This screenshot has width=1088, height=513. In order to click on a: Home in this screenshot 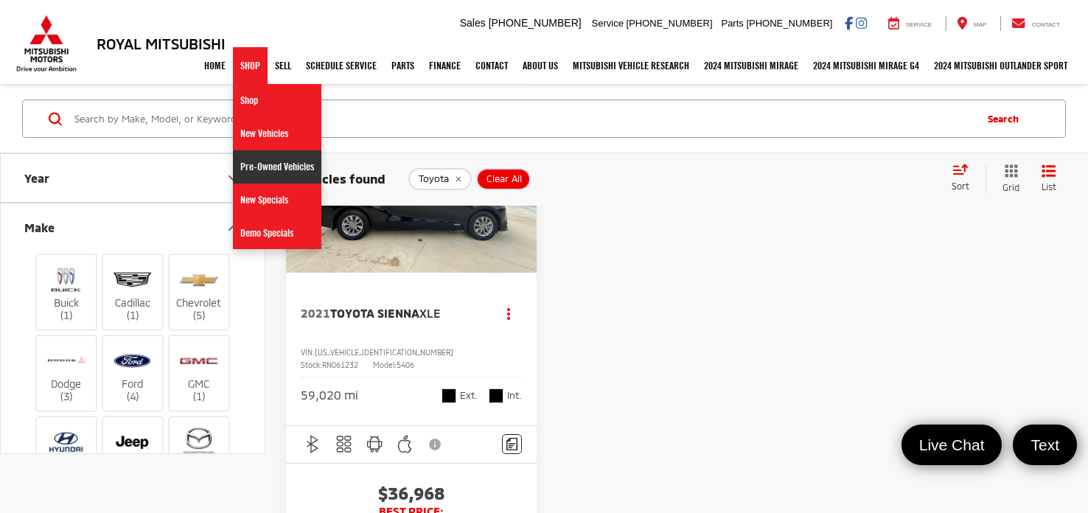, I will do `click(214, 66)`.